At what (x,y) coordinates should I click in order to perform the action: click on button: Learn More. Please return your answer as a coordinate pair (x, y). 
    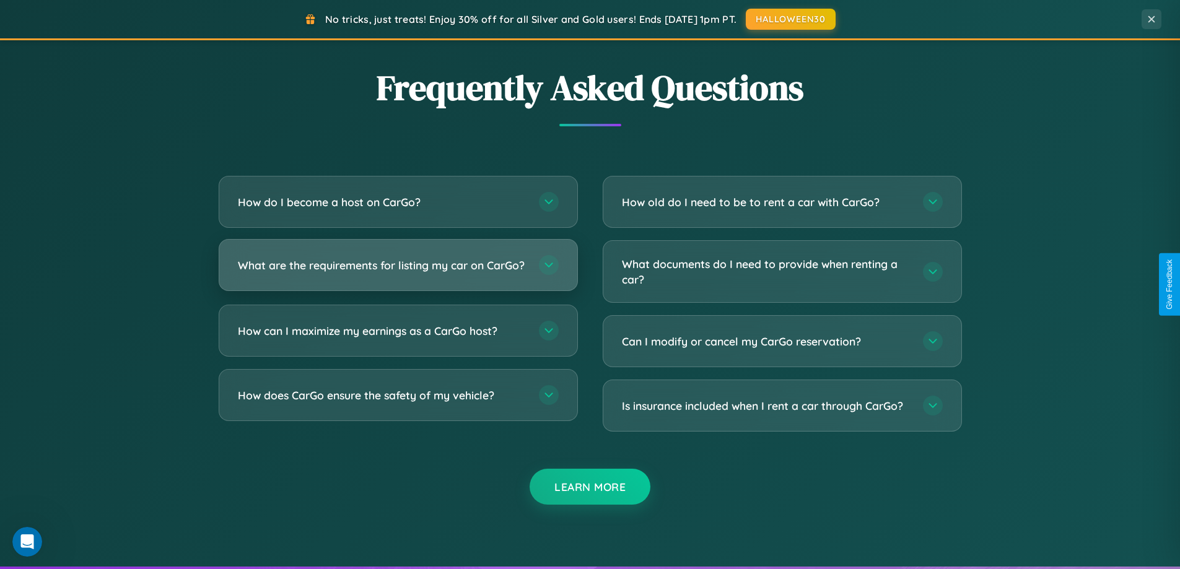
    Looking at the image, I should click on (590, 487).